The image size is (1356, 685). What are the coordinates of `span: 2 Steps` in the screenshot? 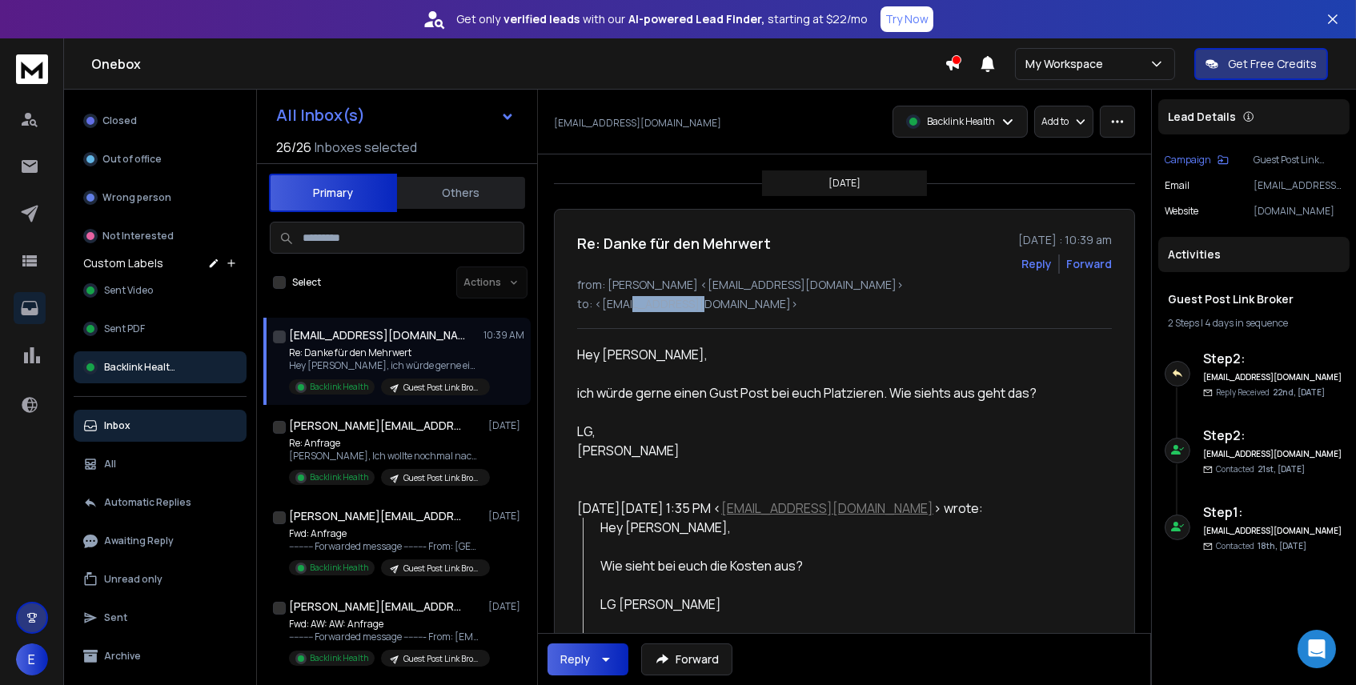 It's located at (1183, 323).